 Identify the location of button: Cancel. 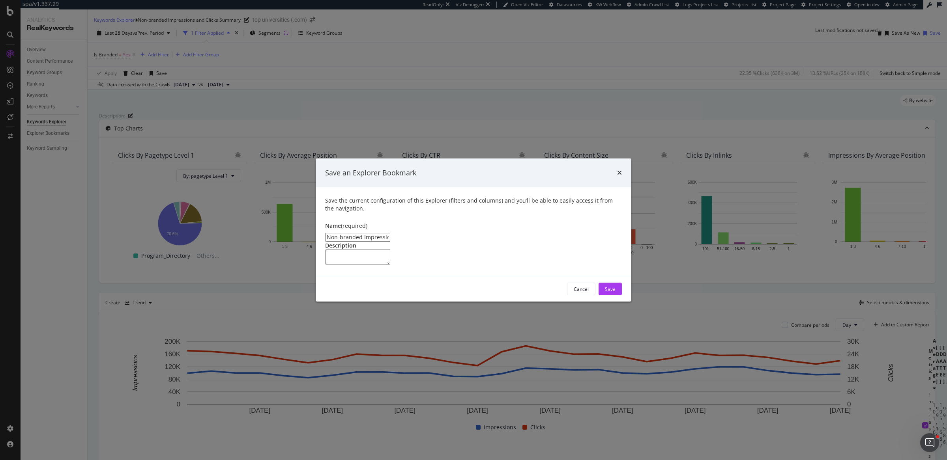
(581, 289).